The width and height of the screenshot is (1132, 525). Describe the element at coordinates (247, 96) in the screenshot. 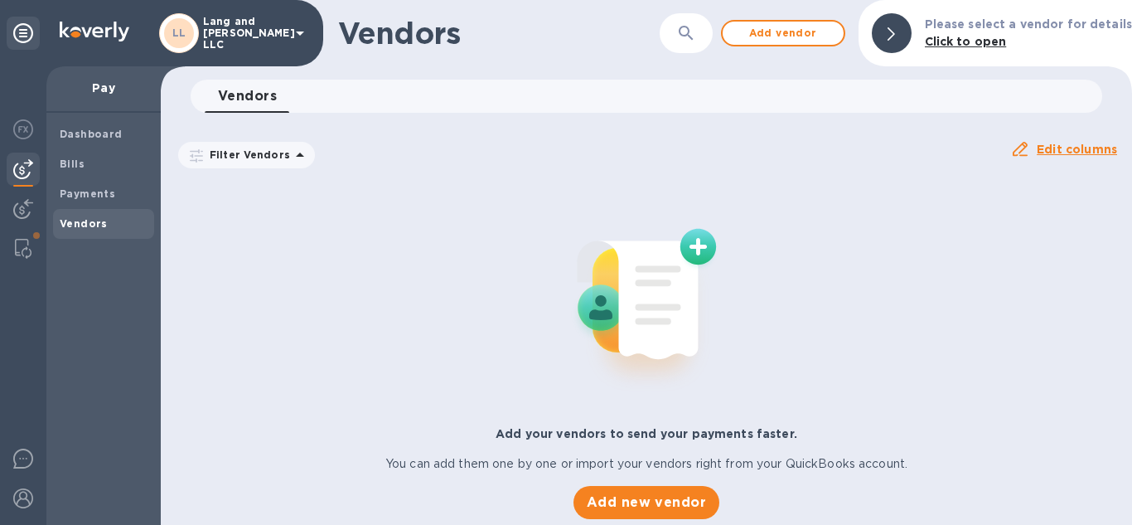

I see `span: Vendors` at that location.